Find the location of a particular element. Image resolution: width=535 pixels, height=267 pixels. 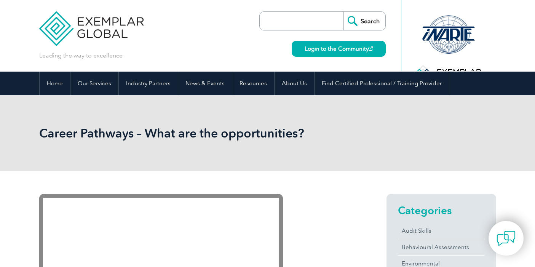

p: Leading the way to excellence is located at coordinates (81, 56).